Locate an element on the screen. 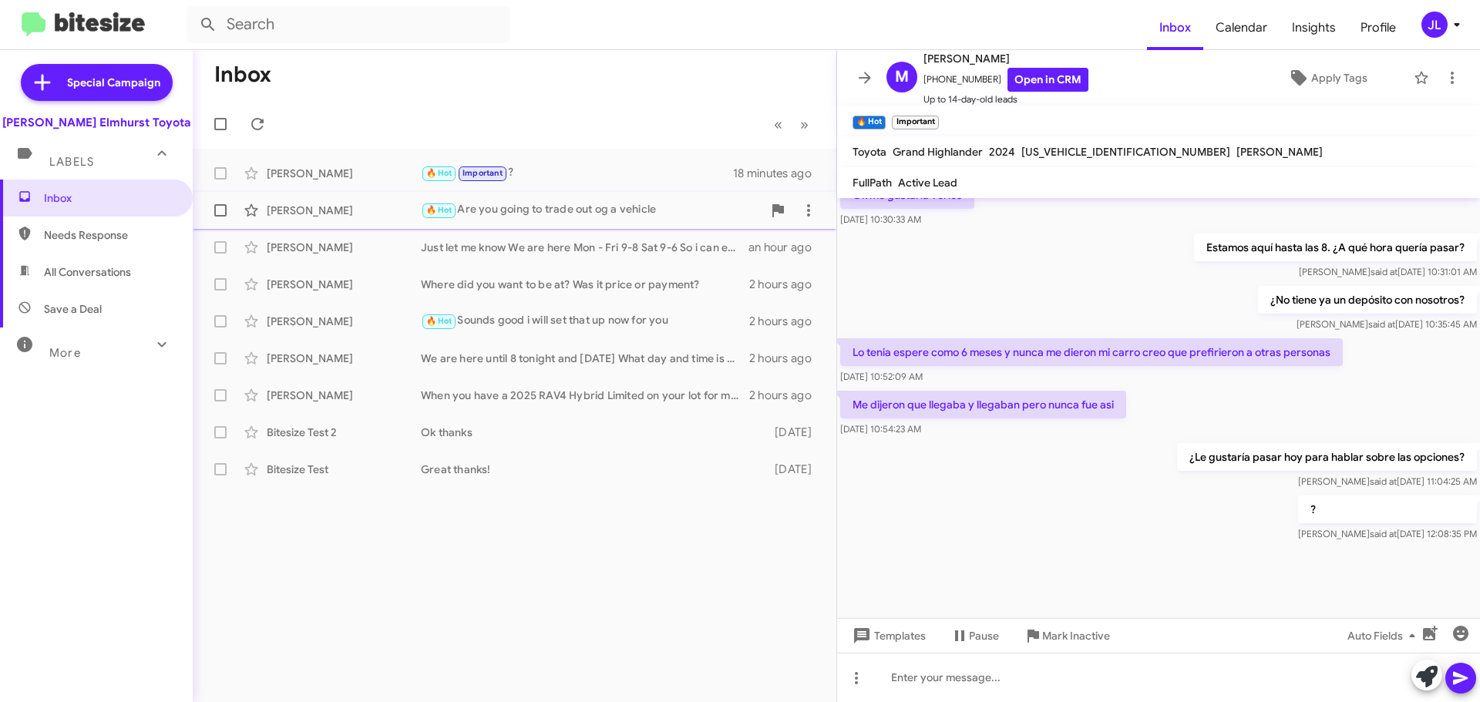 The height and width of the screenshot is (702, 1480). div: Sounds good i will set that up now for you is located at coordinates (585, 321).